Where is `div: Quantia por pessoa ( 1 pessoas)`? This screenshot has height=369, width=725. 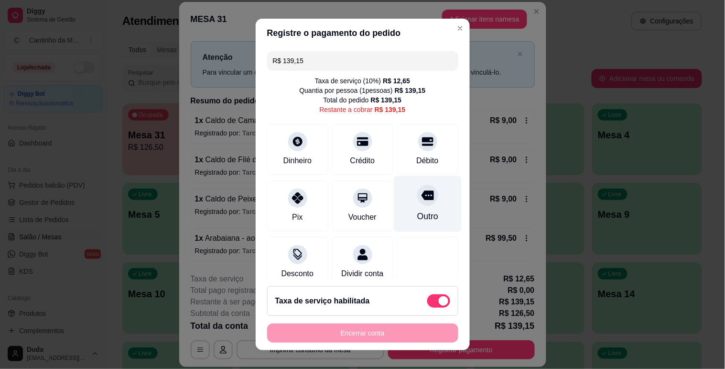
div: Quantia por pessoa ( 1 pessoas) is located at coordinates (363, 90).